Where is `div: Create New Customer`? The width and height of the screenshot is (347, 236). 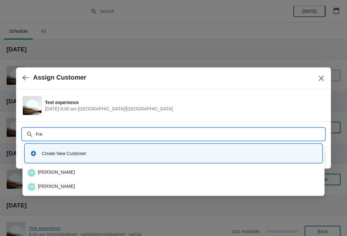
div: Create New Customer is located at coordinates (179, 153).